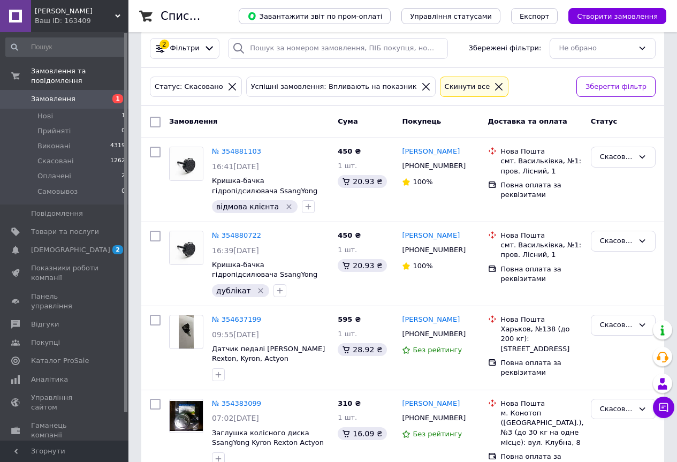 Image resolution: width=677 pixels, height=462 pixels. What do you see at coordinates (362, 434) in the screenshot?
I see `div: 16.09 ₴` at bounding box center [362, 434].